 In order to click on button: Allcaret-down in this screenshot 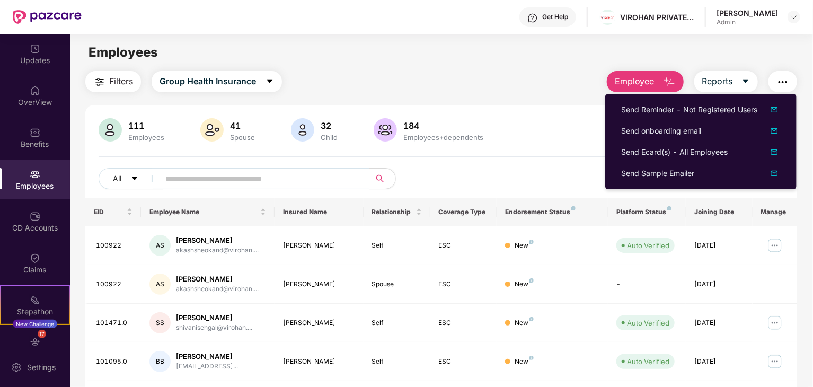, I will do `click(131, 179)`.